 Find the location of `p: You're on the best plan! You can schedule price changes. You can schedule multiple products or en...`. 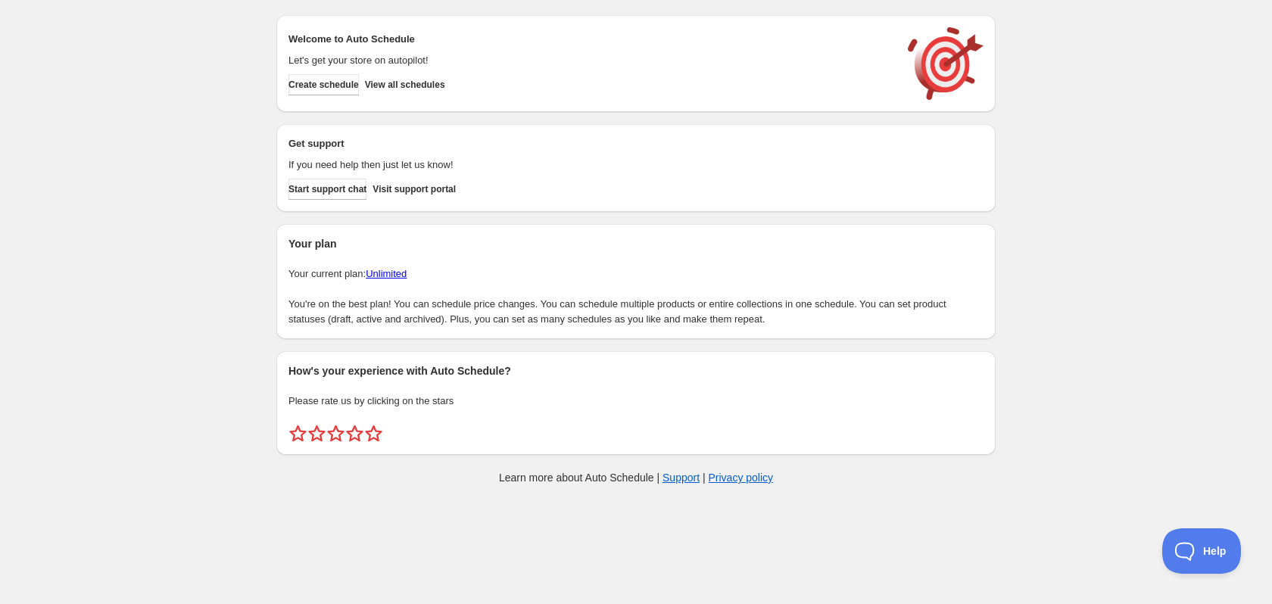

p: You're on the best plan! You can schedule price changes. You can schedule multiple products or en... is located at coordinates (636, 312).